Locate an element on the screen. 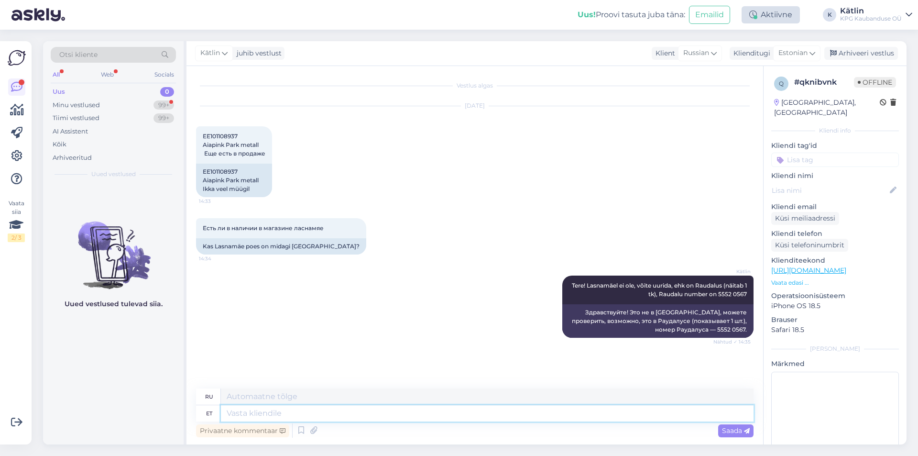  p: Brauser is located at coordinates (835, 320).